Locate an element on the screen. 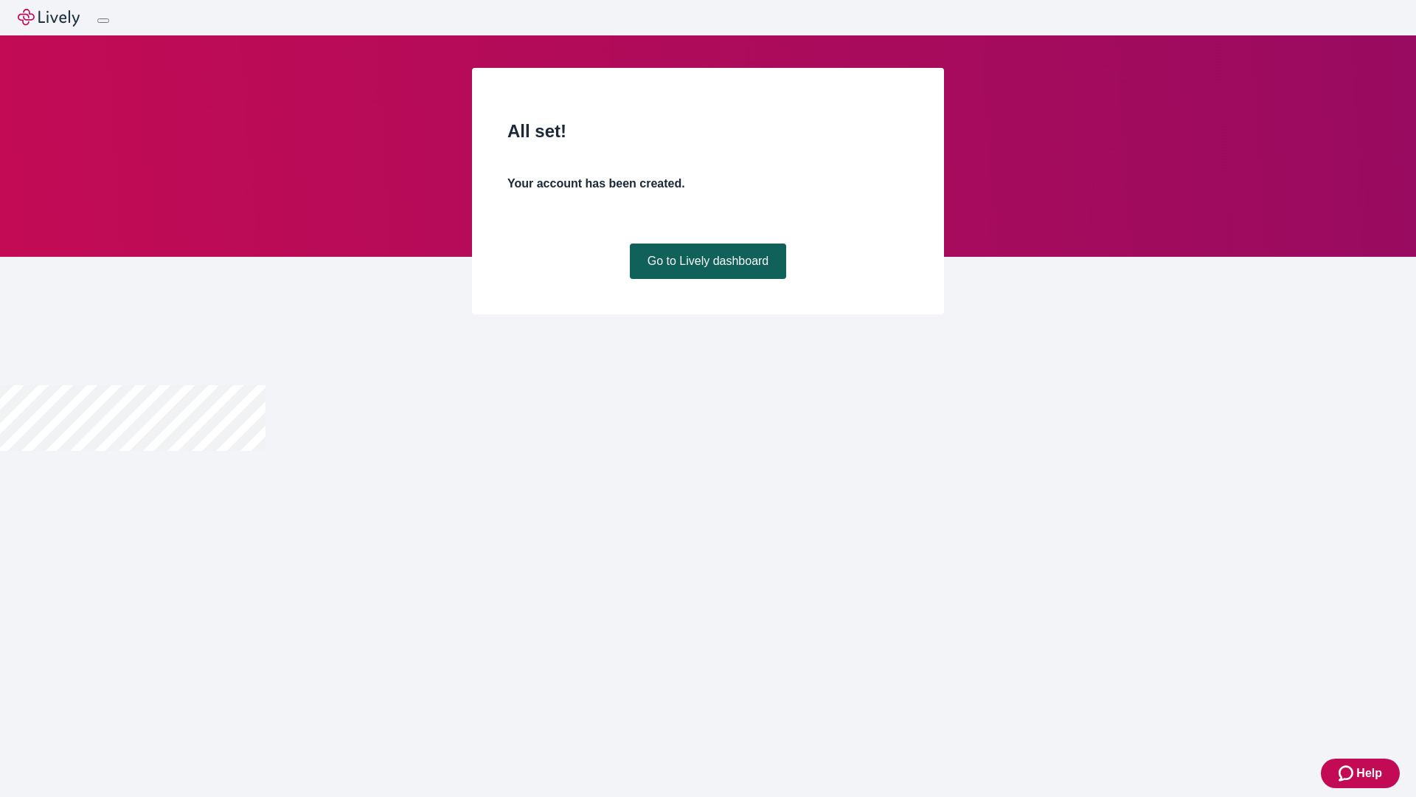  button: Zendesk support iconHelp is located at coordinates (1360, 773).